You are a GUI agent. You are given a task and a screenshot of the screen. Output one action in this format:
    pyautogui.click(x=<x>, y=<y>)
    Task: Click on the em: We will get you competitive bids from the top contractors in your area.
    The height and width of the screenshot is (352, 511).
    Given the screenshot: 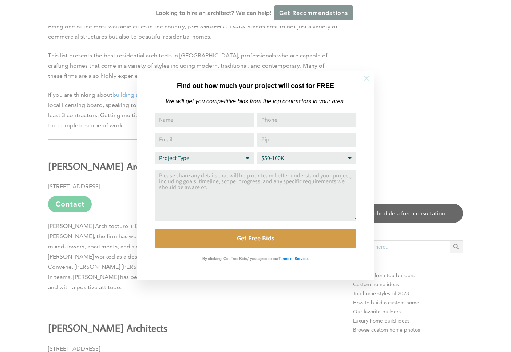 What is the action you would take?
    pyautogui.click(x=255, y=101)
    